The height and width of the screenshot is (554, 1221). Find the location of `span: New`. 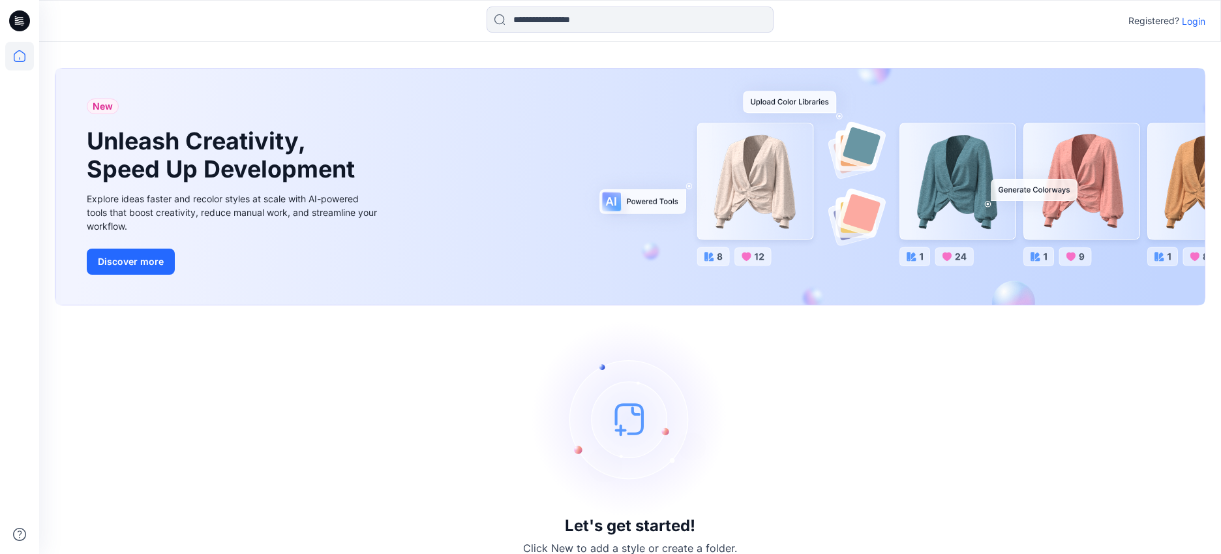

span: New is located at coordinates (102, 106).